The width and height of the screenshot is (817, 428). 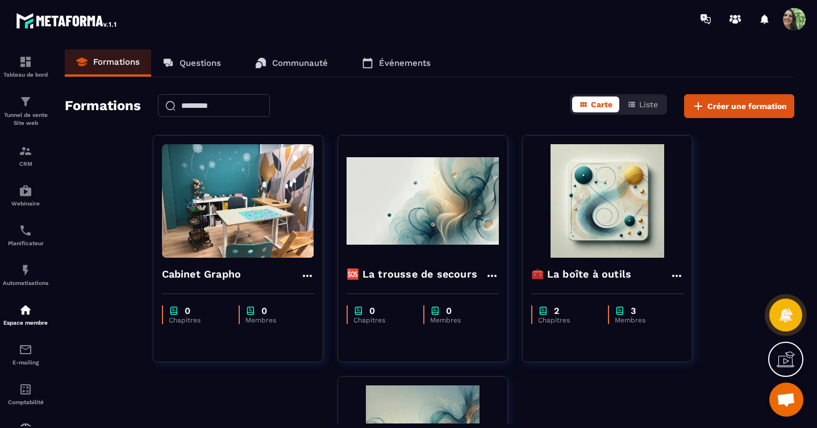 I want to click on a: formation-background🆘 La trousse de secourschapter0Chapitreschapter0Membres, so click(x=429, y=256).